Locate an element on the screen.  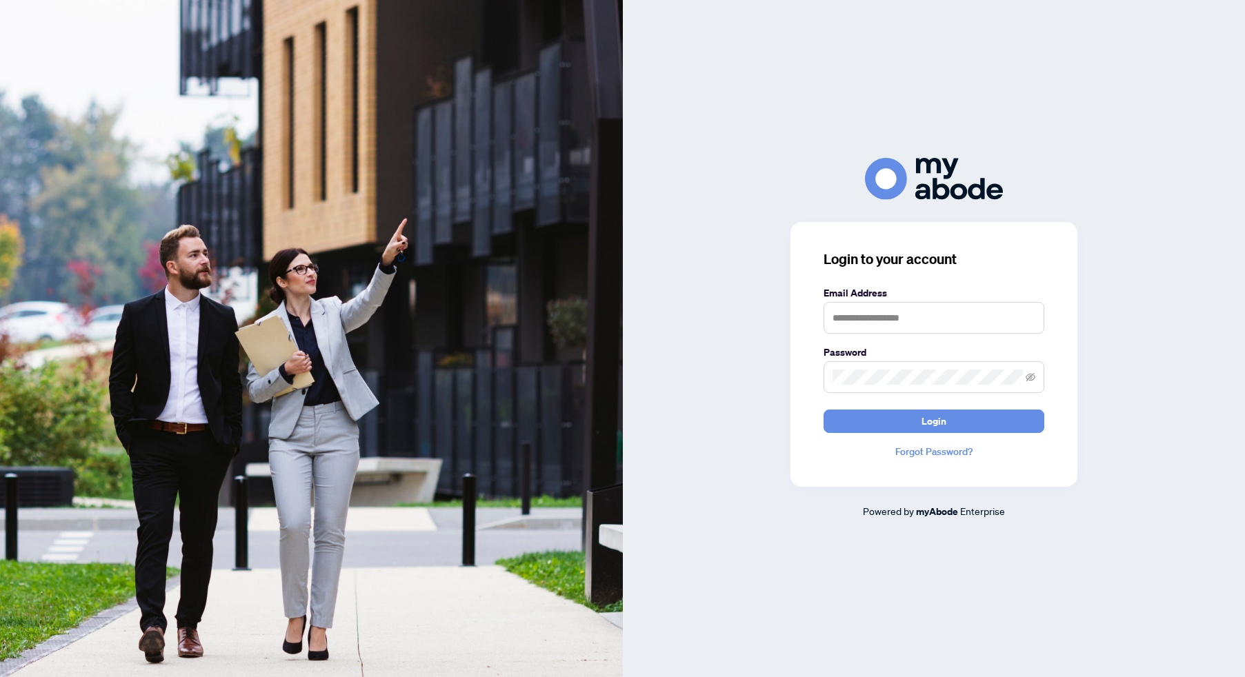
label: Password is located at coordinates (934, 353).